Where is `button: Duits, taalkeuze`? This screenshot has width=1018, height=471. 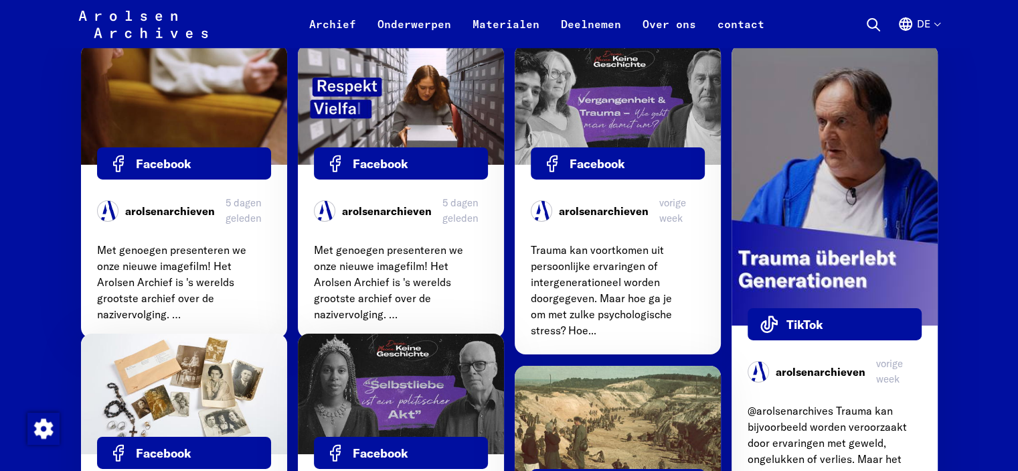
button: Duits, taalkeuze is located at coordinates (918, 32).